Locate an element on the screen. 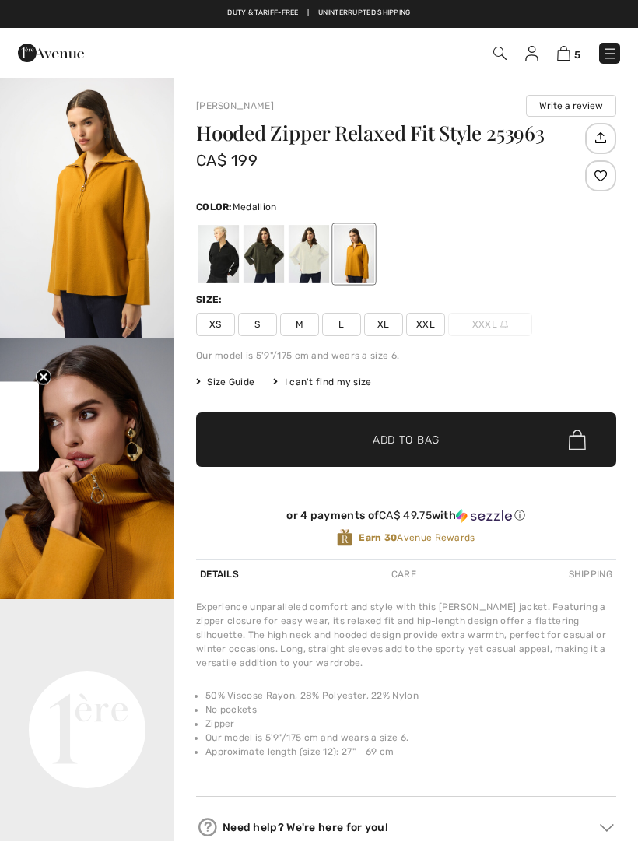 Image resolution: width=638 pixels, height=852 pixels. span: M is located at coordinates (299, 324).